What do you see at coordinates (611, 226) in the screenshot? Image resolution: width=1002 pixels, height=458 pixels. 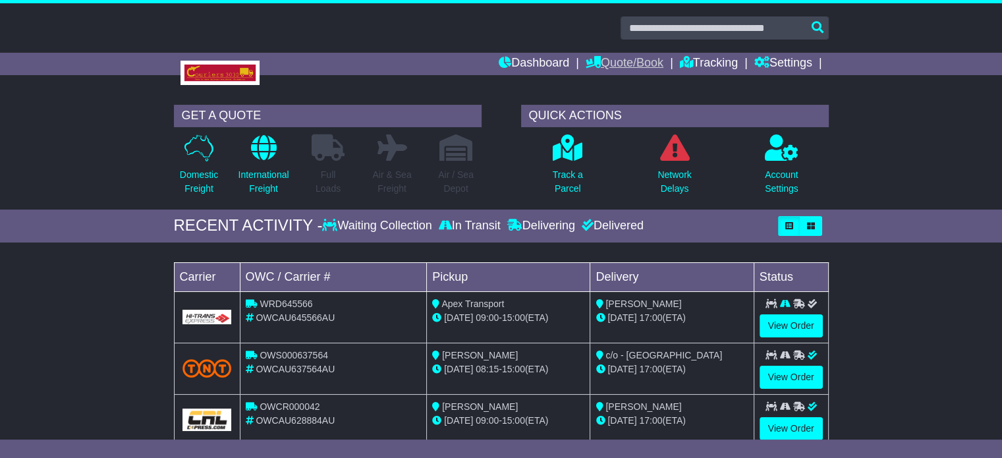 I see `div: Delivered` at bounding box center [611, 226].